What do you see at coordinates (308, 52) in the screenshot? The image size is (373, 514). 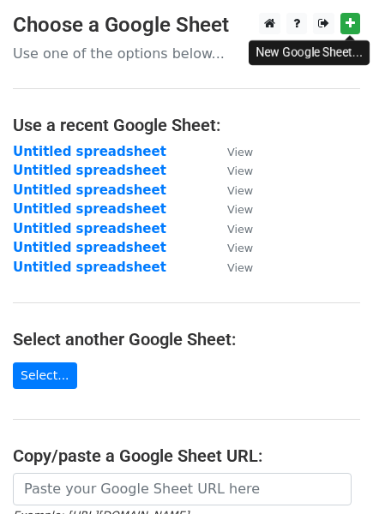 I see `div: New Google Sheet...` at bounding box center [308, 52].